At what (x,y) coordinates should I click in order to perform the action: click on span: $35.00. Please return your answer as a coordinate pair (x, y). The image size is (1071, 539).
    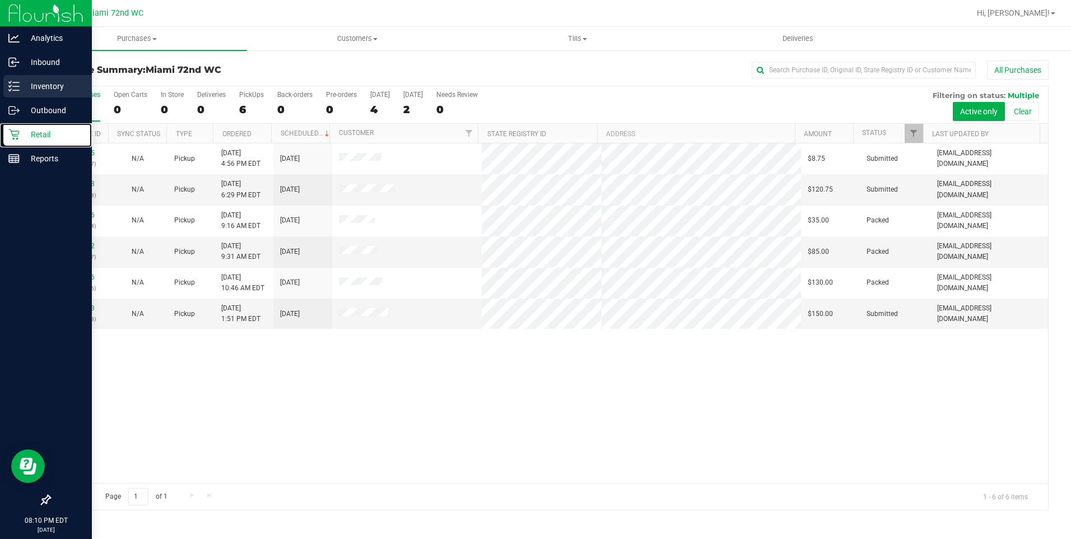
    Looking at the image, I should click on (818, 220).